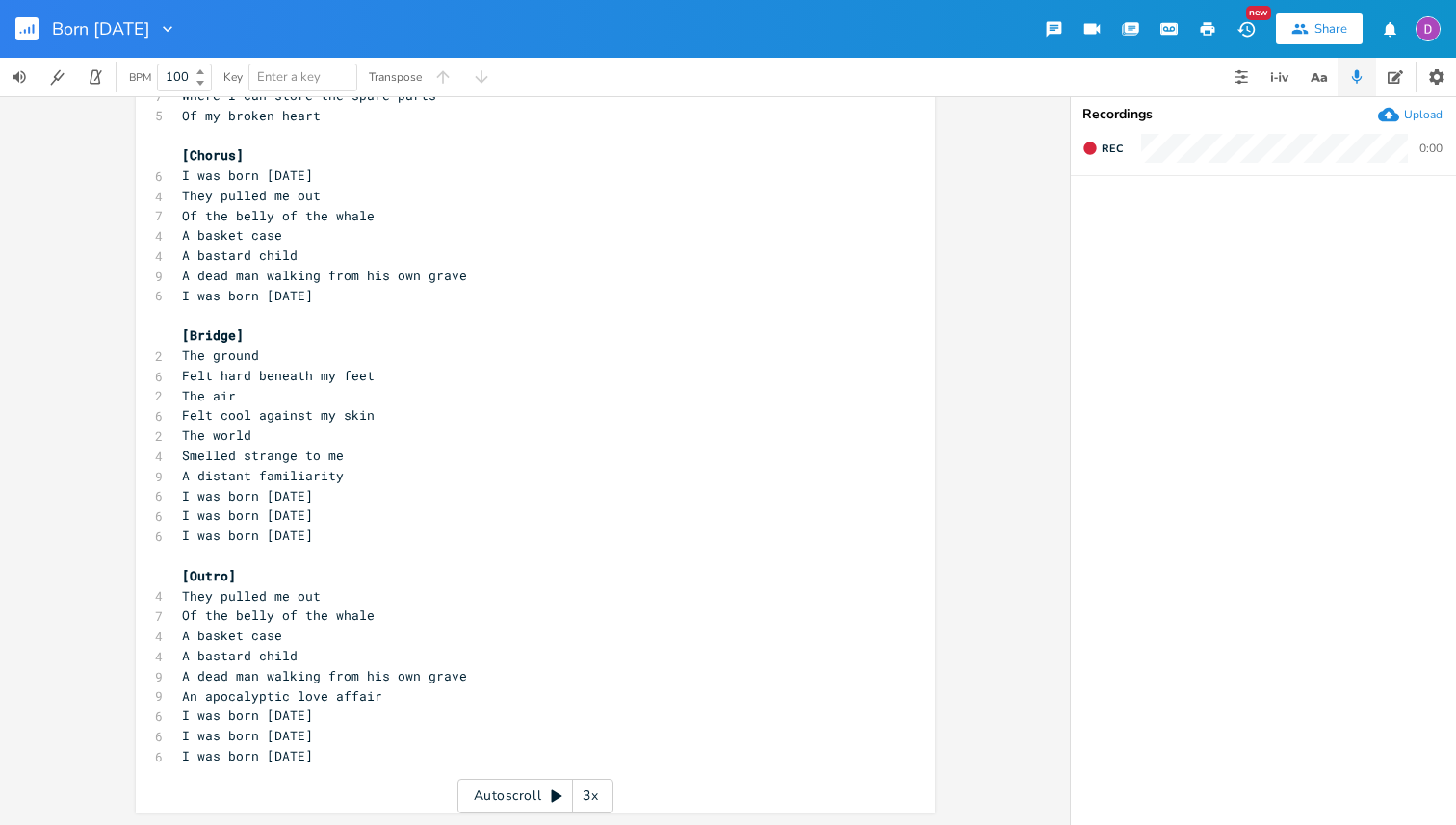 Image resolution: width=1456 pixels, height=825 pixels. What do you see at coordinates (1319, 29) in the screenshot?
I see `button: Share` at bounding box center [1319, 29].